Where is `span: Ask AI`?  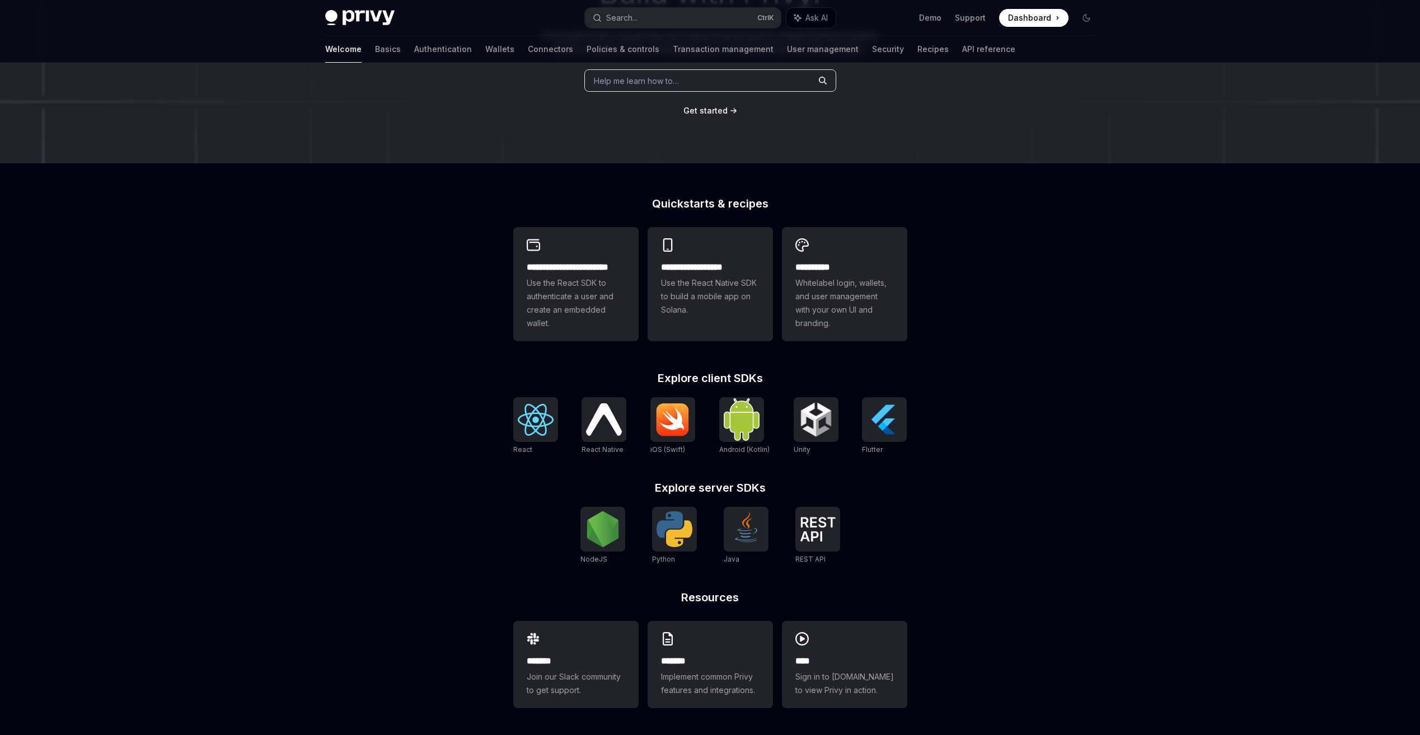
span: Ask AI is located at coordinates (817, 18).